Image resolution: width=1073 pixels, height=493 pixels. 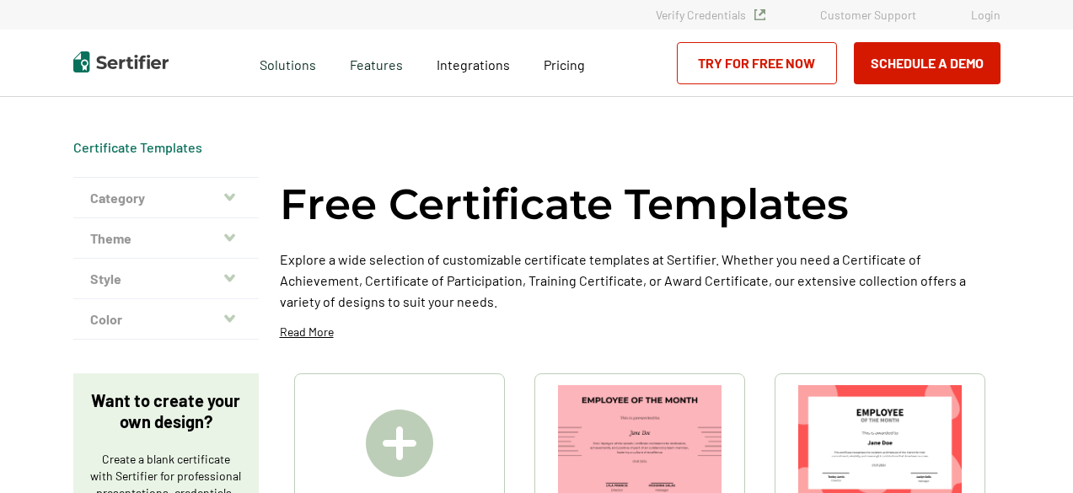 I want to click on a: Login, so click(x=986, y=14).